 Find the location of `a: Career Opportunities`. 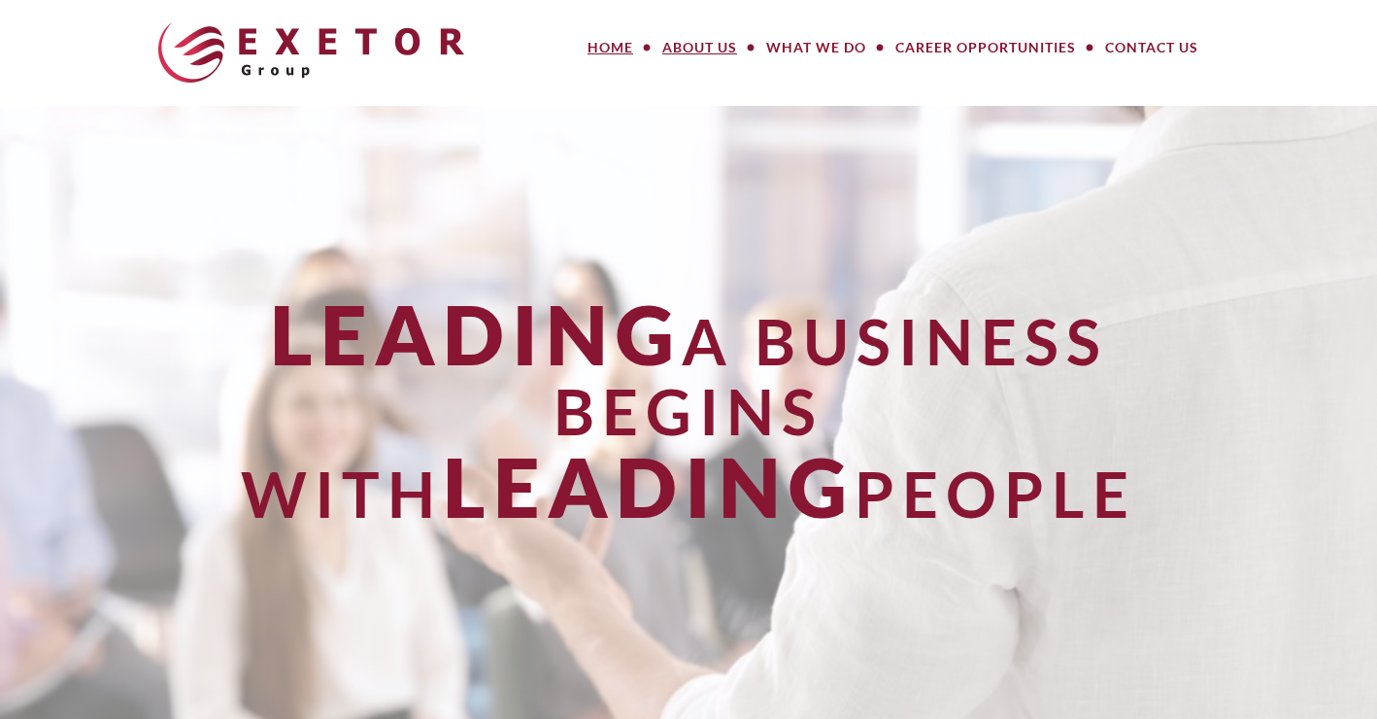

a: Career Opportunities is located at coordinates (986, 48).